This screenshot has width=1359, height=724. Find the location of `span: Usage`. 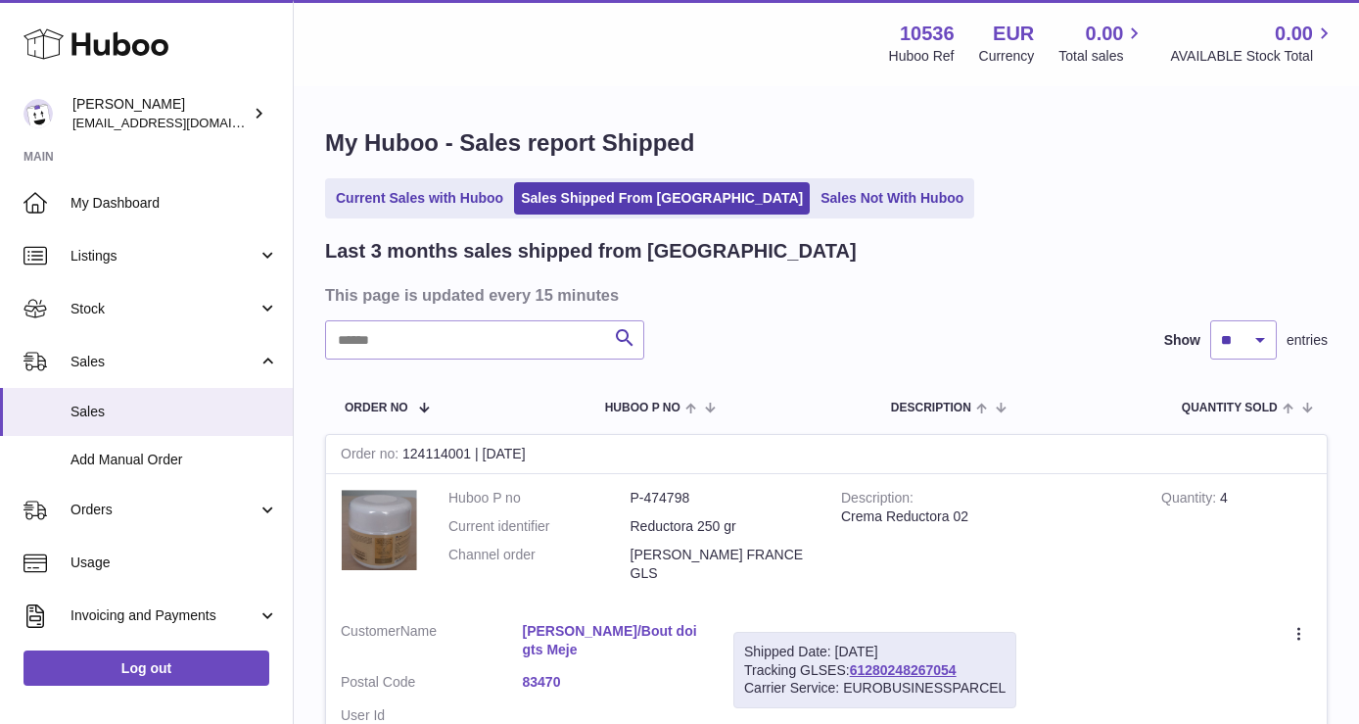

span: Usage is located at coordinates (174, 562).